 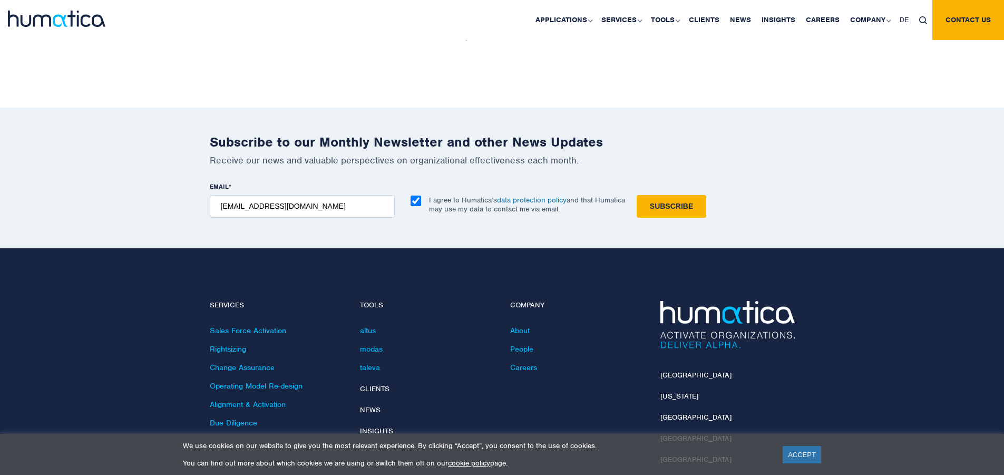 What do you see at coordinates (904, 20) in the screenshot?
I see `span: DE` at bounding box center [904, 20].